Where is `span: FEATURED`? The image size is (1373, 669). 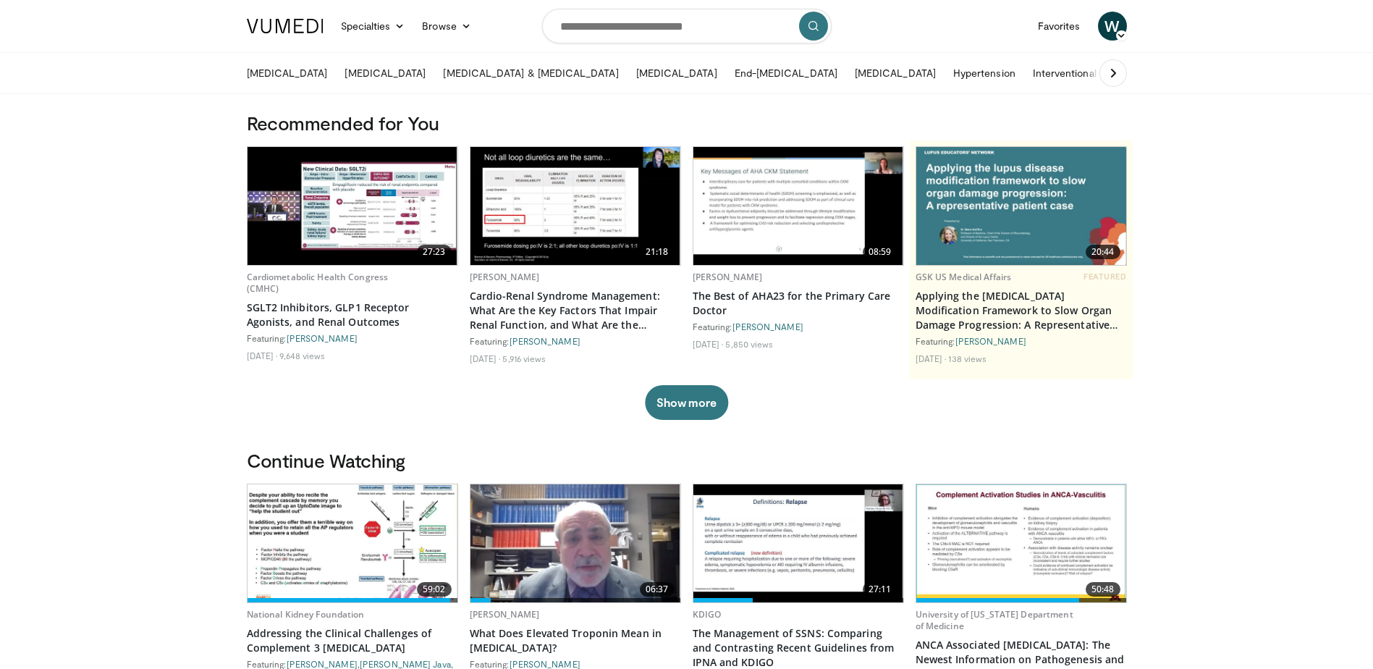 span: FEATURED is located at coordinates (1104, 276).